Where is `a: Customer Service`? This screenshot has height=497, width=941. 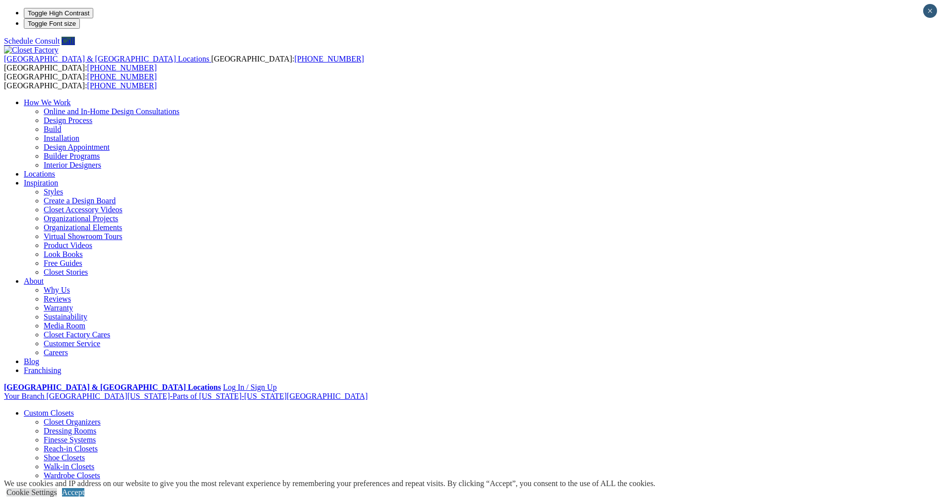 a: Customer Service is located at coordinates (72, 343).